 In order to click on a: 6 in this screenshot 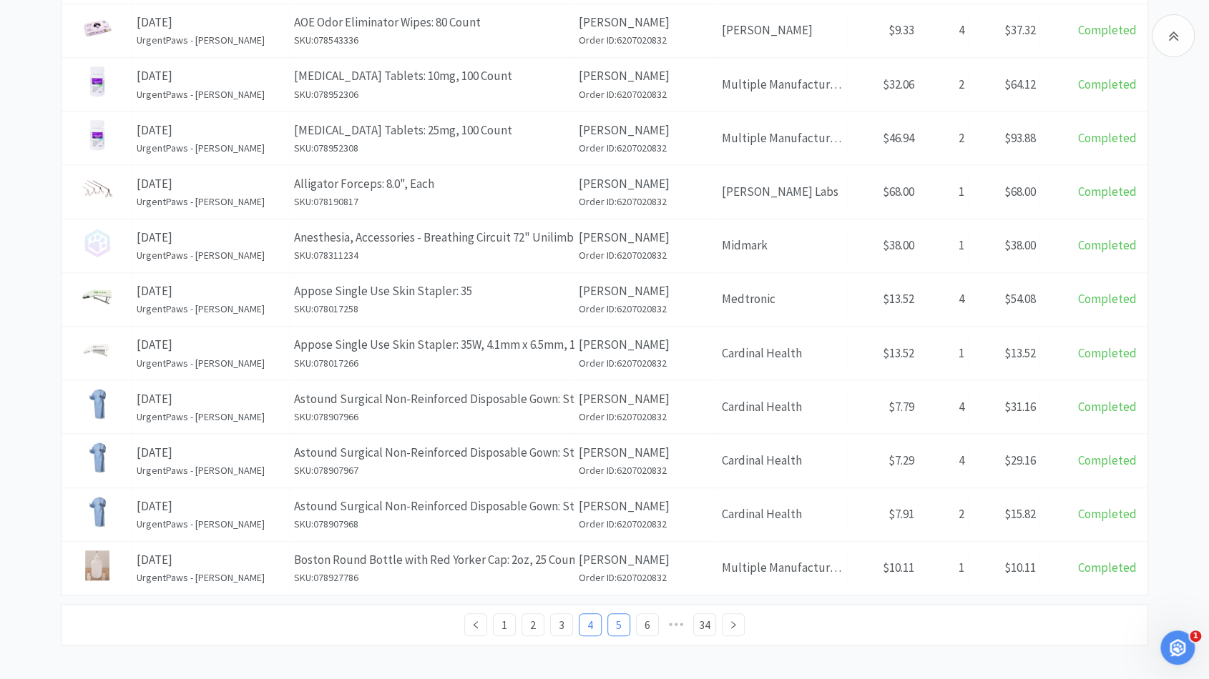, I will do `click(647, 625)`.